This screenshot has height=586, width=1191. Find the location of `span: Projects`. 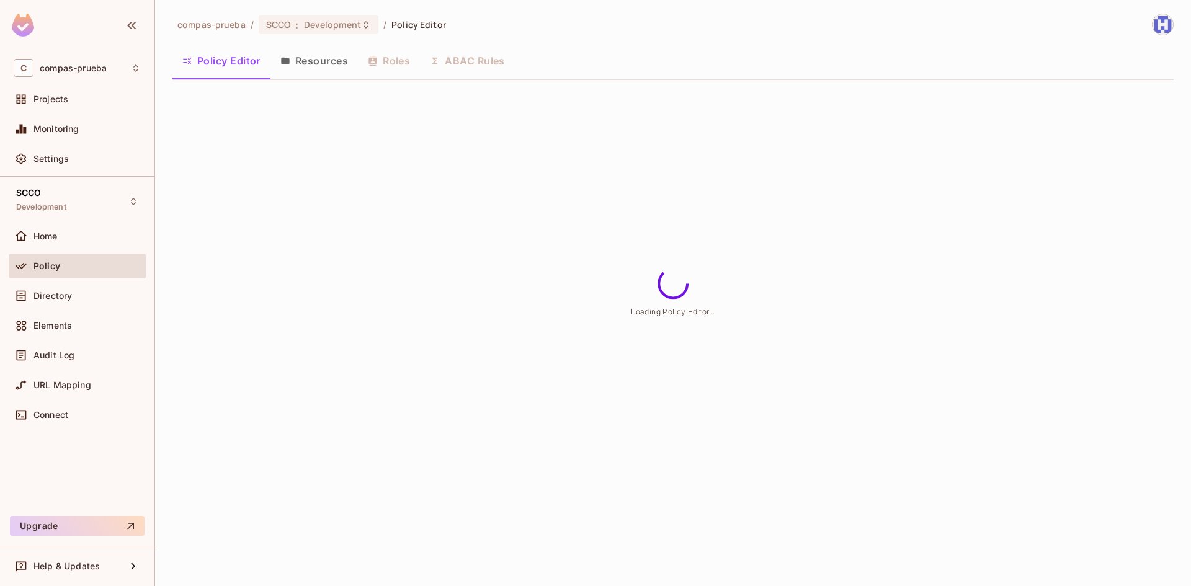

span: Projects is located at coordinates (51, 99).